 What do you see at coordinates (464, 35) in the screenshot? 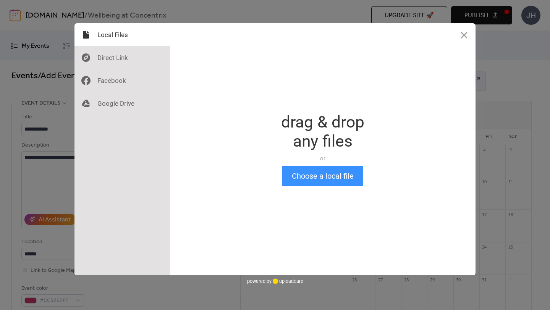
I see `button: Close` at bounding box center [464, 35].